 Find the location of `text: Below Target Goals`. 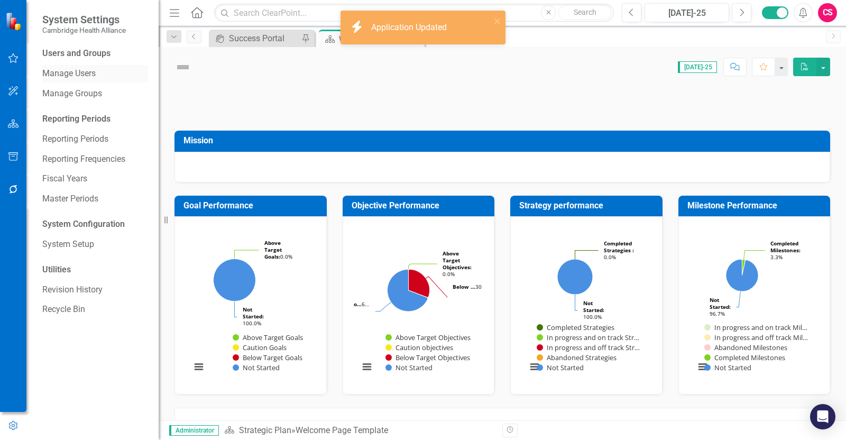

text: Below Target Goals is located at coordinates (272, 358).